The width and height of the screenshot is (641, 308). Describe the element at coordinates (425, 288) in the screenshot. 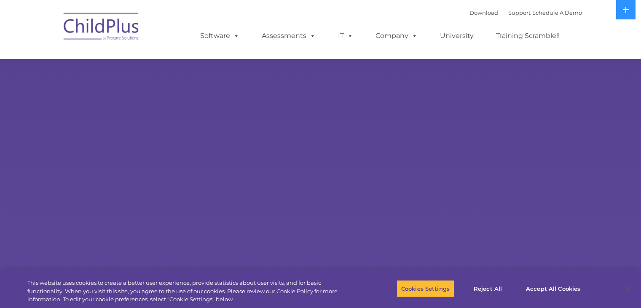

I see `button: Cookies Settings` at that location.